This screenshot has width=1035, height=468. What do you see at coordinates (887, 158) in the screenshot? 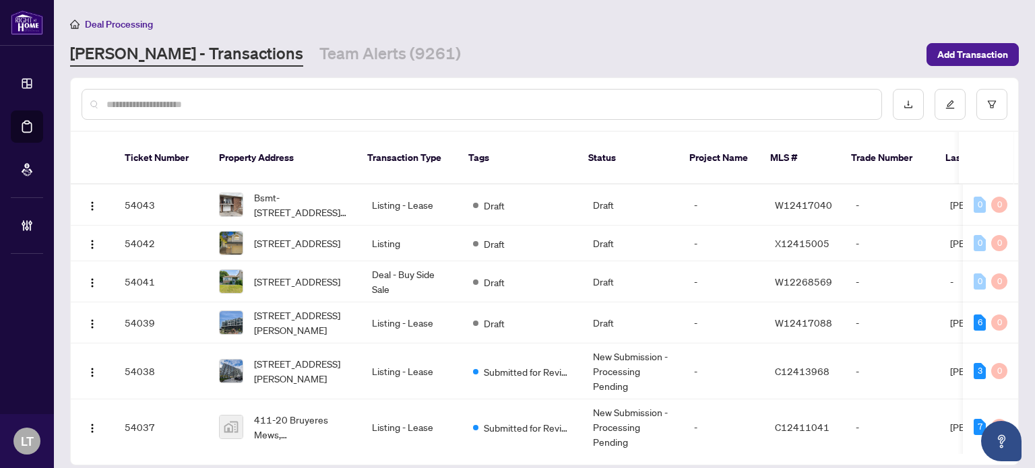
I see `th: Trade Number` at bounding box center [887, 158].